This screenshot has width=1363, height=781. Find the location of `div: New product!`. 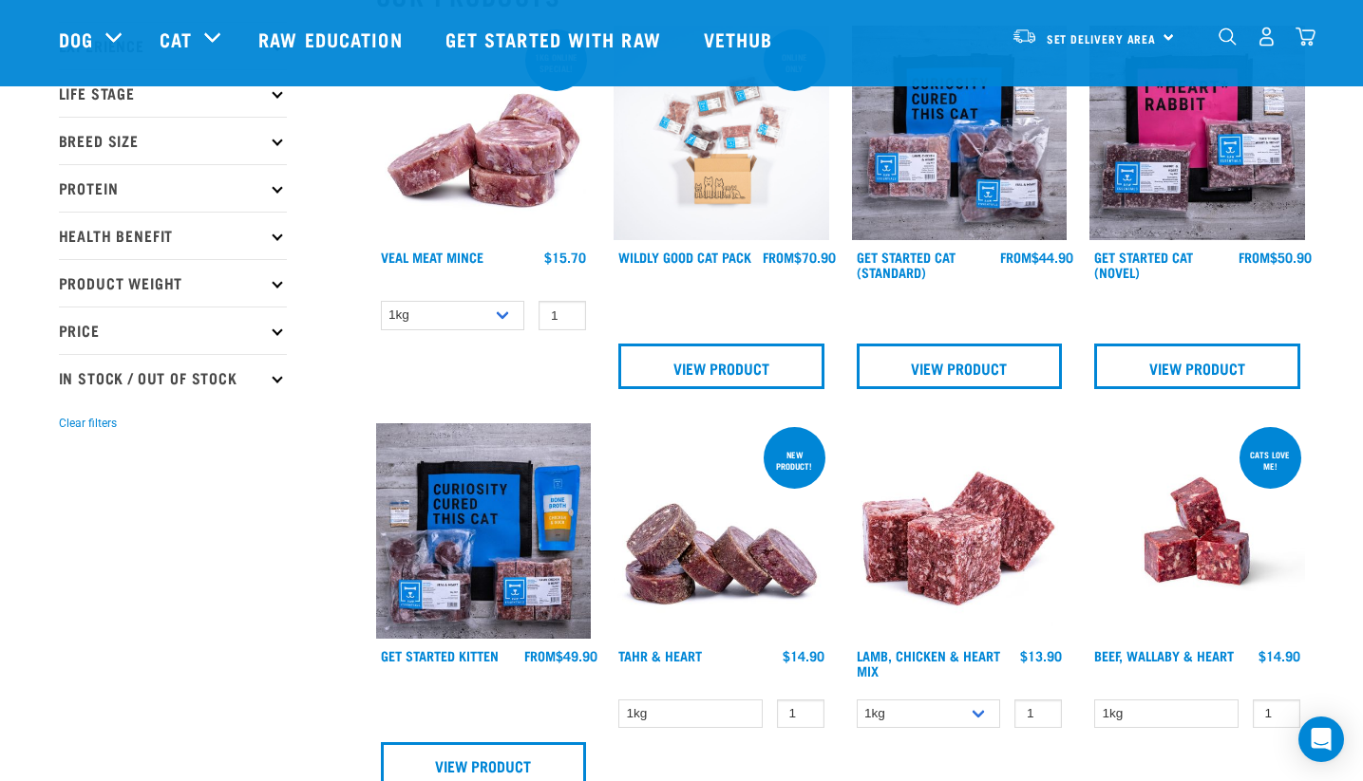

div: New product! is located at coordinates (794, 461).